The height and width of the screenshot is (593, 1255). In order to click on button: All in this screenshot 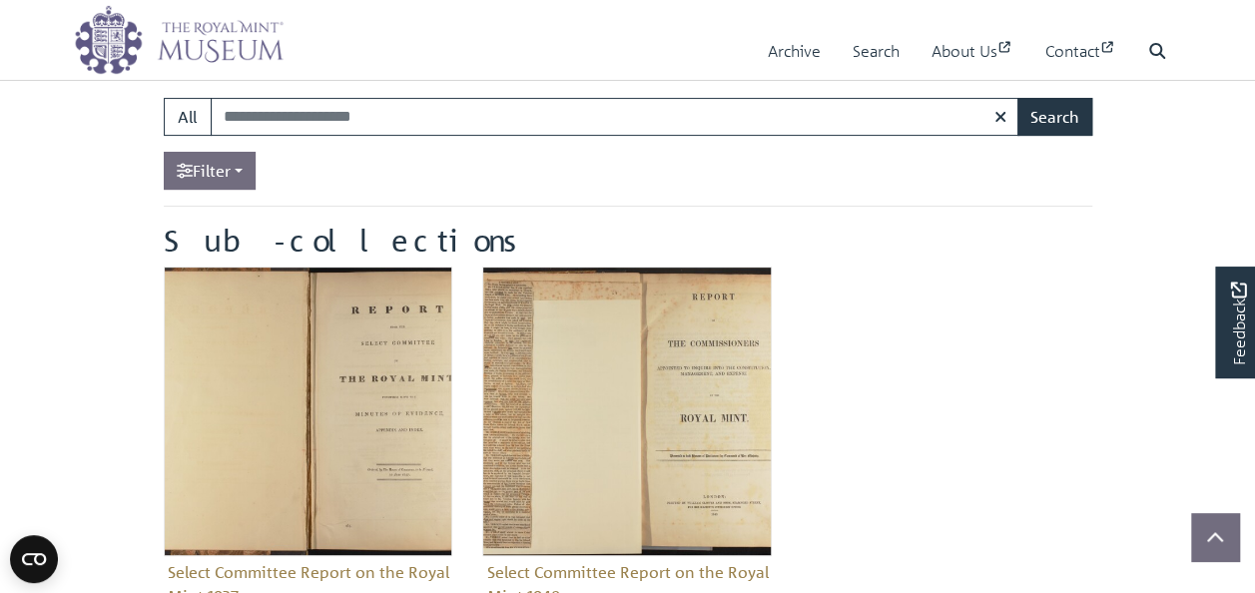, I will do `click(188, 117)`.